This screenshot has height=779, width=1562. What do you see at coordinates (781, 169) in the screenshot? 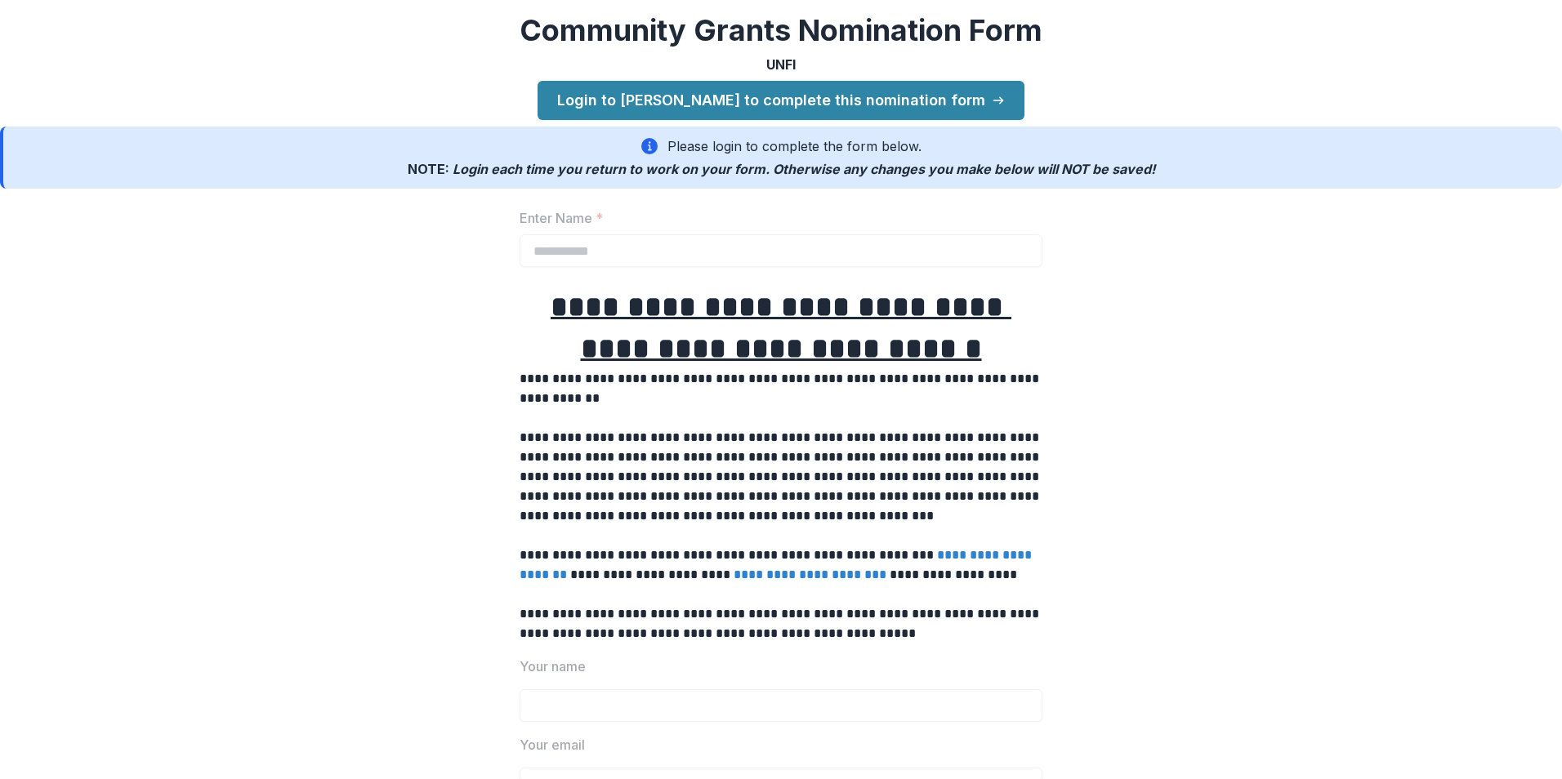
I see `p: NOTE:` at bounding box center [781, 169].